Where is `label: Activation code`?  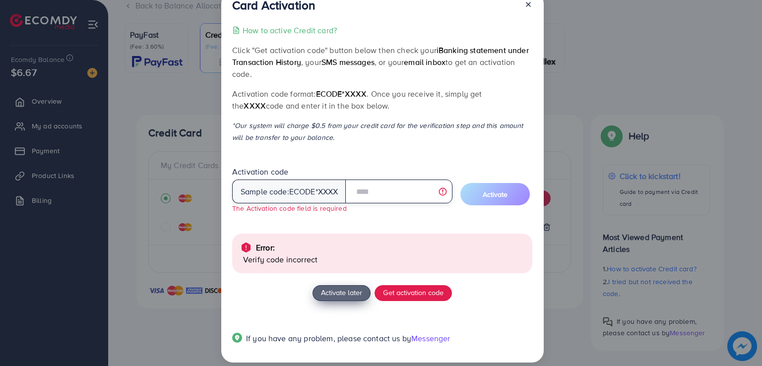
label: Activation code is located at coordinates (260, 172).